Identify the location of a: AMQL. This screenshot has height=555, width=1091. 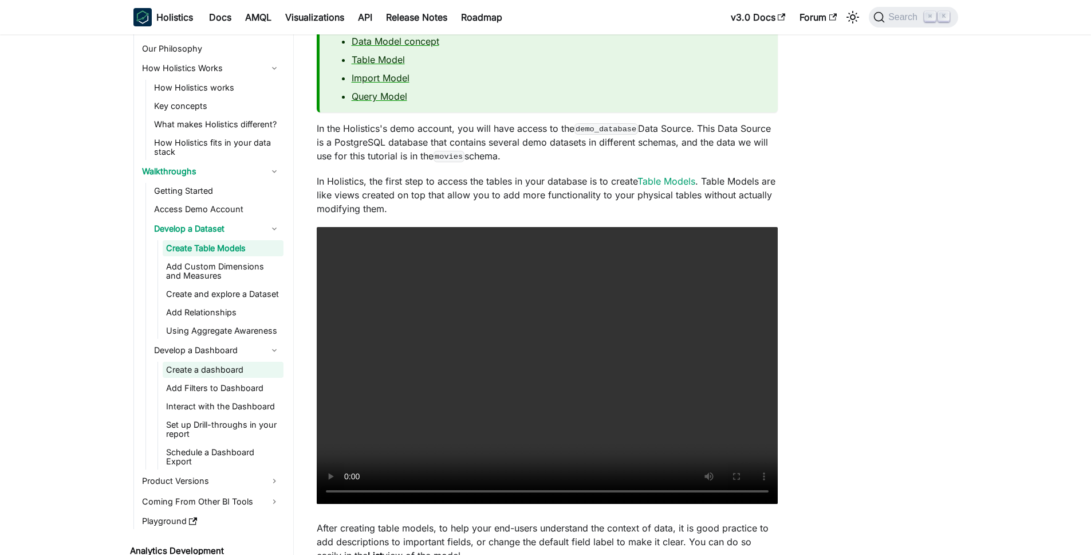
(258, 17).